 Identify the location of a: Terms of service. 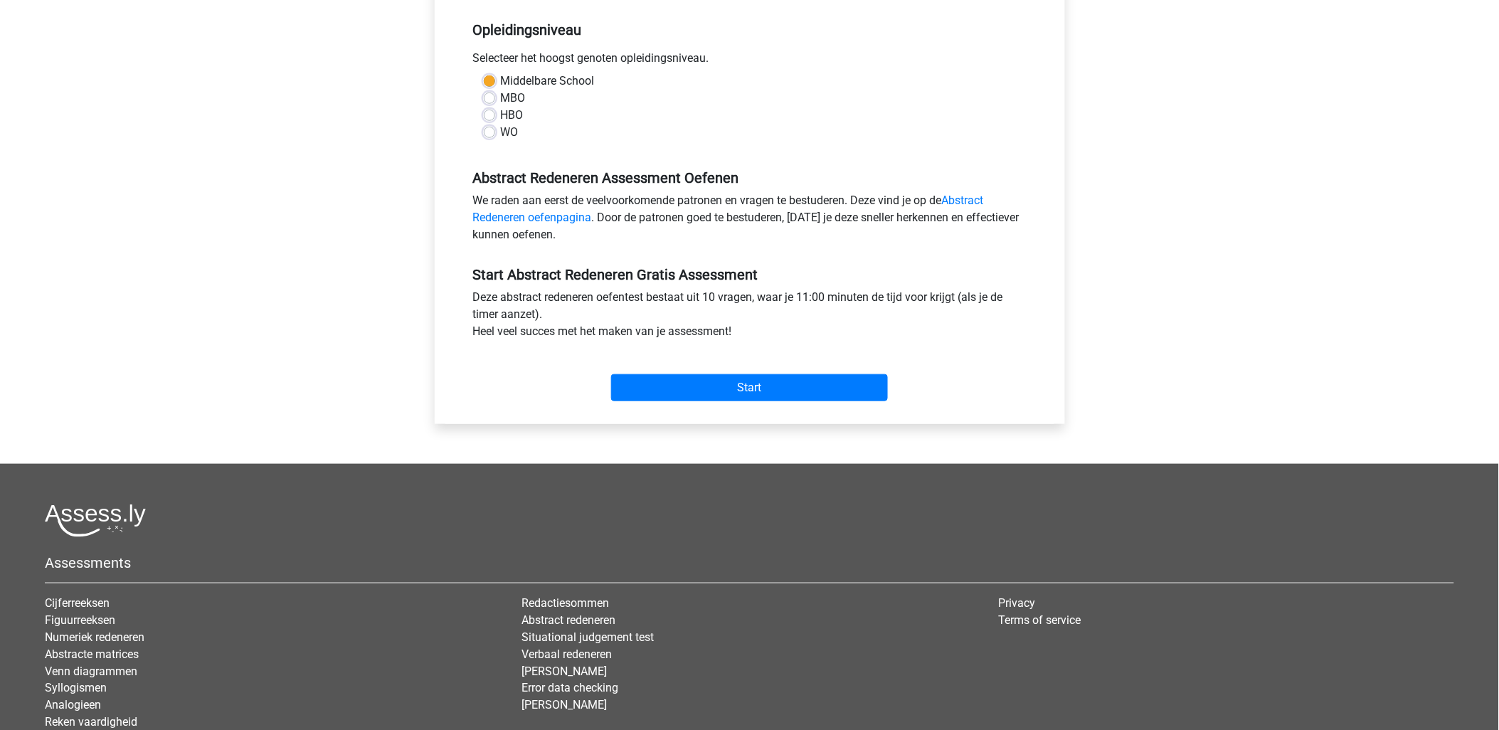
(1040, 620).